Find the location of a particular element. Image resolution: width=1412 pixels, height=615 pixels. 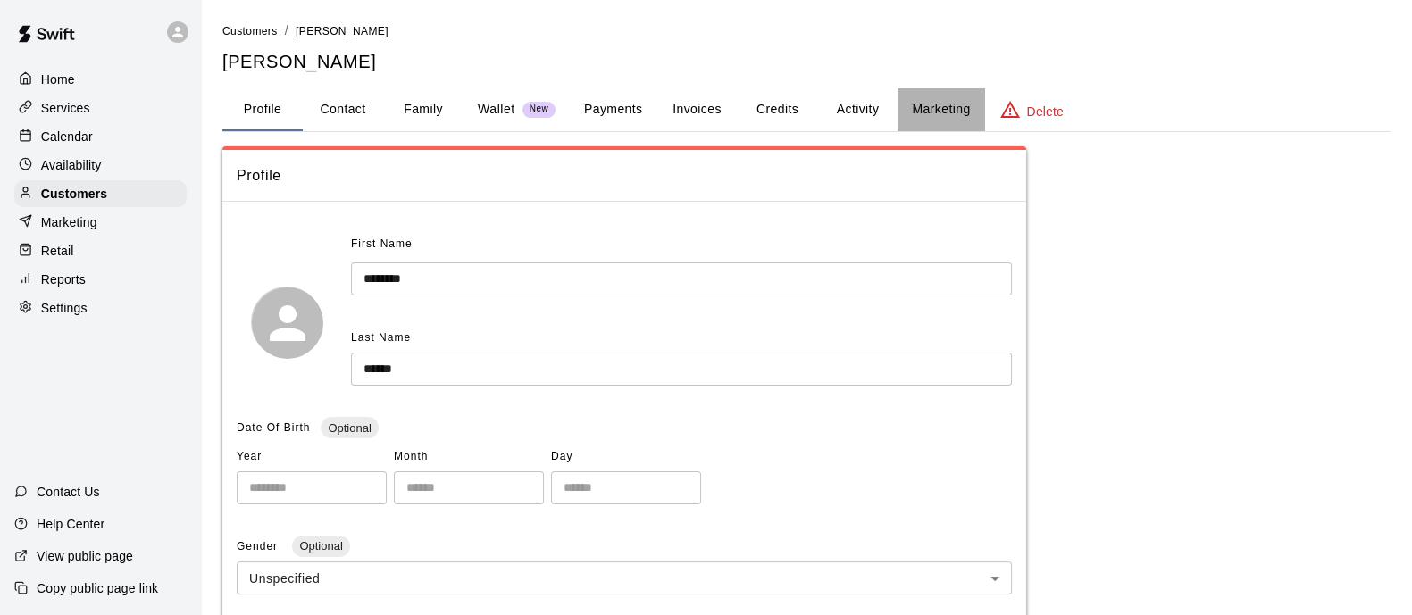

div: Marketing is located at coordinates (100, 222).